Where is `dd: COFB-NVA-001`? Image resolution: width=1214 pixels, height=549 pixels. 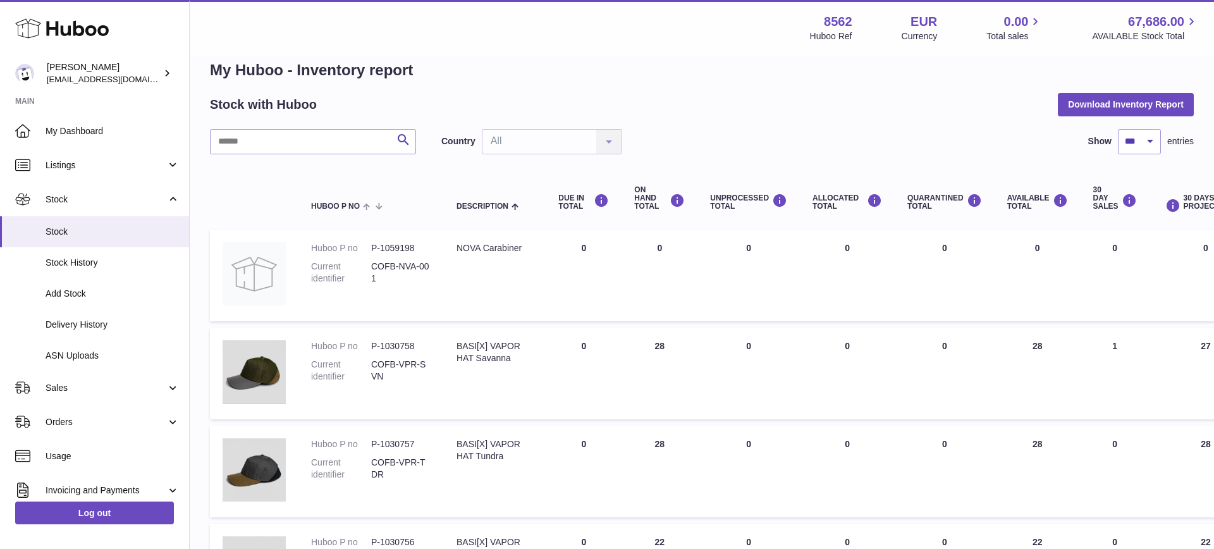
dd: COFB-NVA-001 is located at coordinates (401, 273).